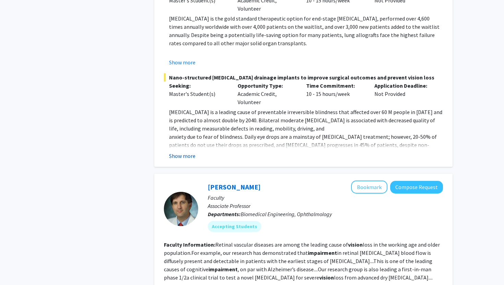  What do you see at coordinates (416, 187) in the screenshot?
I see `button: Compose Request to Amir Kashani` at bounding box center [416, 187].